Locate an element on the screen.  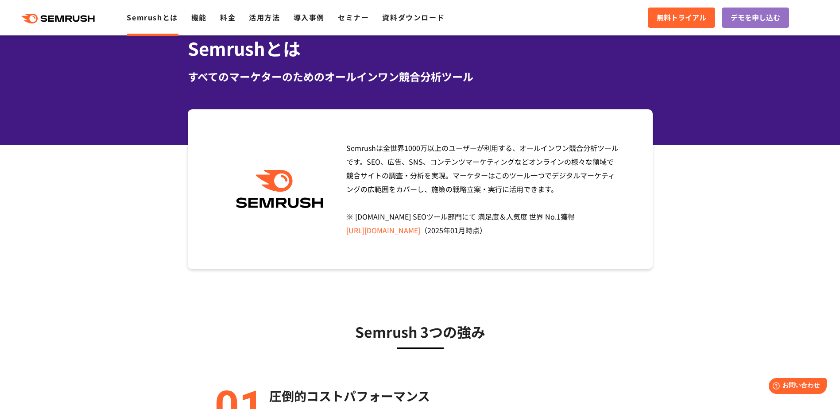
a: Semrushとは is located at coordinates (152, 17).